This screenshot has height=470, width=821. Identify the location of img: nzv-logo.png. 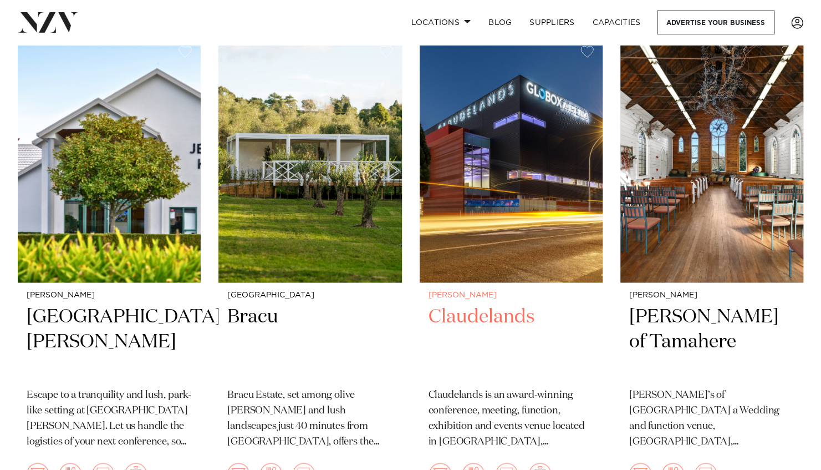
(48, 22).